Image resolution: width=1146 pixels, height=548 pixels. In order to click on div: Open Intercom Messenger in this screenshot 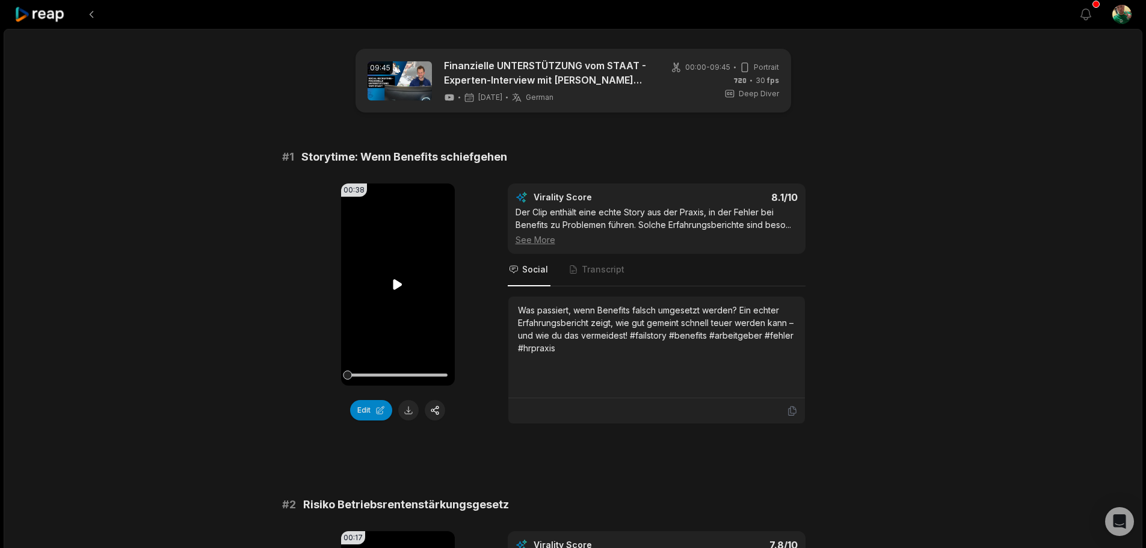, I will do `click(1120, 522)`.